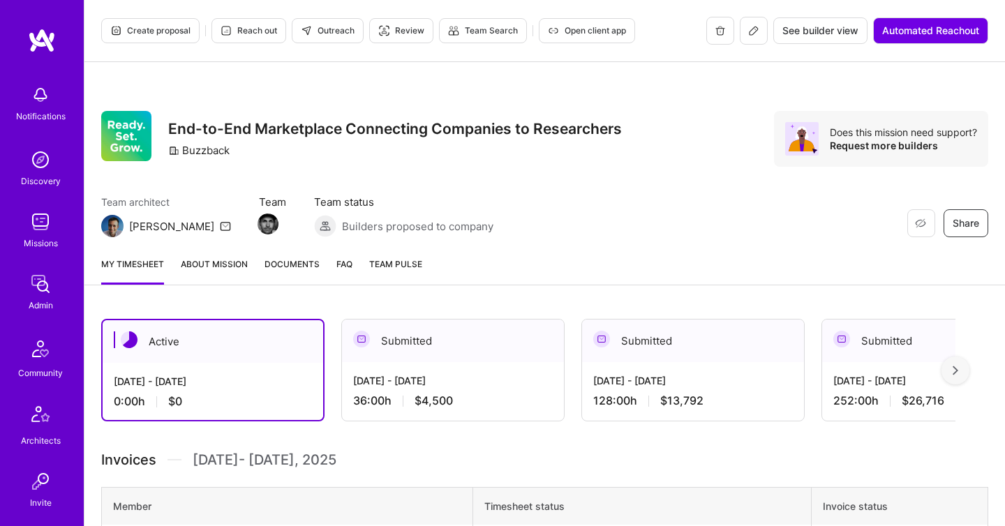 This screenshot has height=526, width=1005. What do you see at coordinates (199, 150) in the screenshot?
I see `div: Buzzback` at bounding box center [199, 150].